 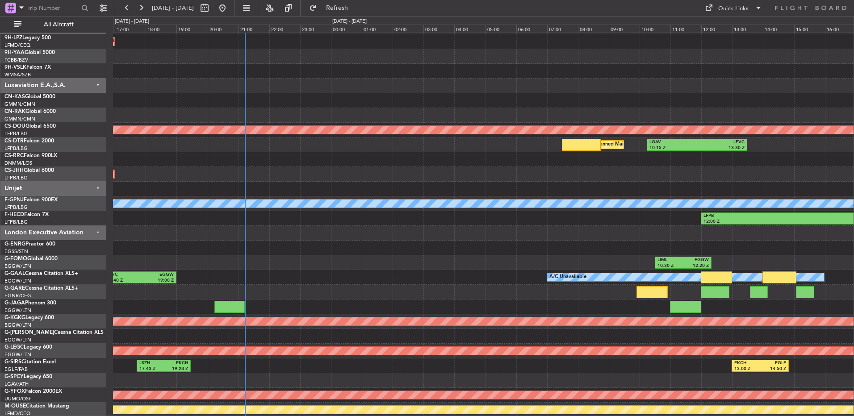 I want to click on div: 03:00, so click(x=439, y=29).